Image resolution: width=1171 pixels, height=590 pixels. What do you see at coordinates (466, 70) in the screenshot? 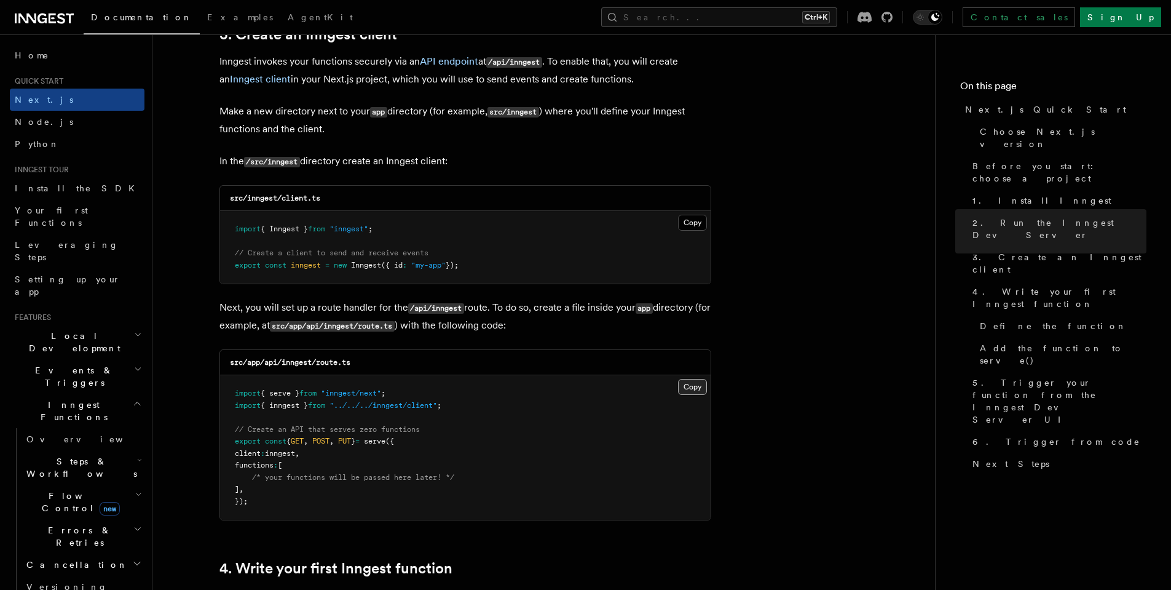
I see `p: Inngest invokes your functions securely via an at . To enable that, you will create an in your Ne...` at bounding box center [466, 70].